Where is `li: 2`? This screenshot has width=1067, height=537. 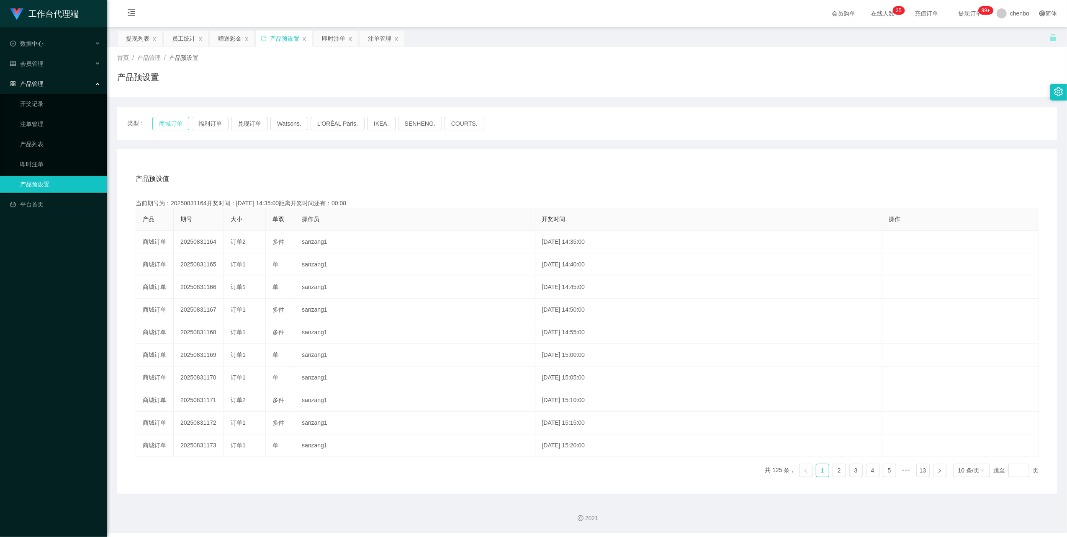 li: 2 is located at coordinates (839, 470).